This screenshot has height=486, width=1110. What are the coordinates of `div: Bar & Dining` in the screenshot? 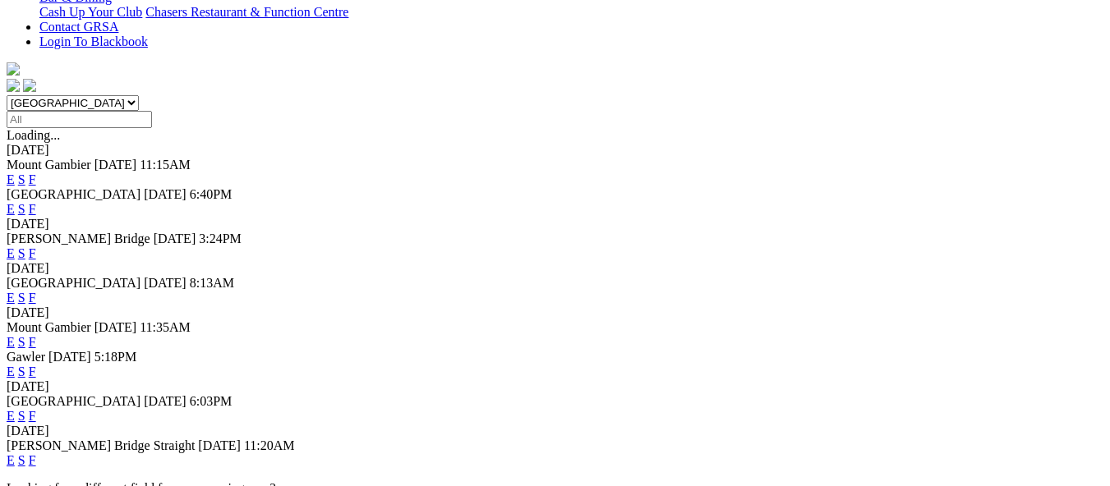 It's located at (571, 12).